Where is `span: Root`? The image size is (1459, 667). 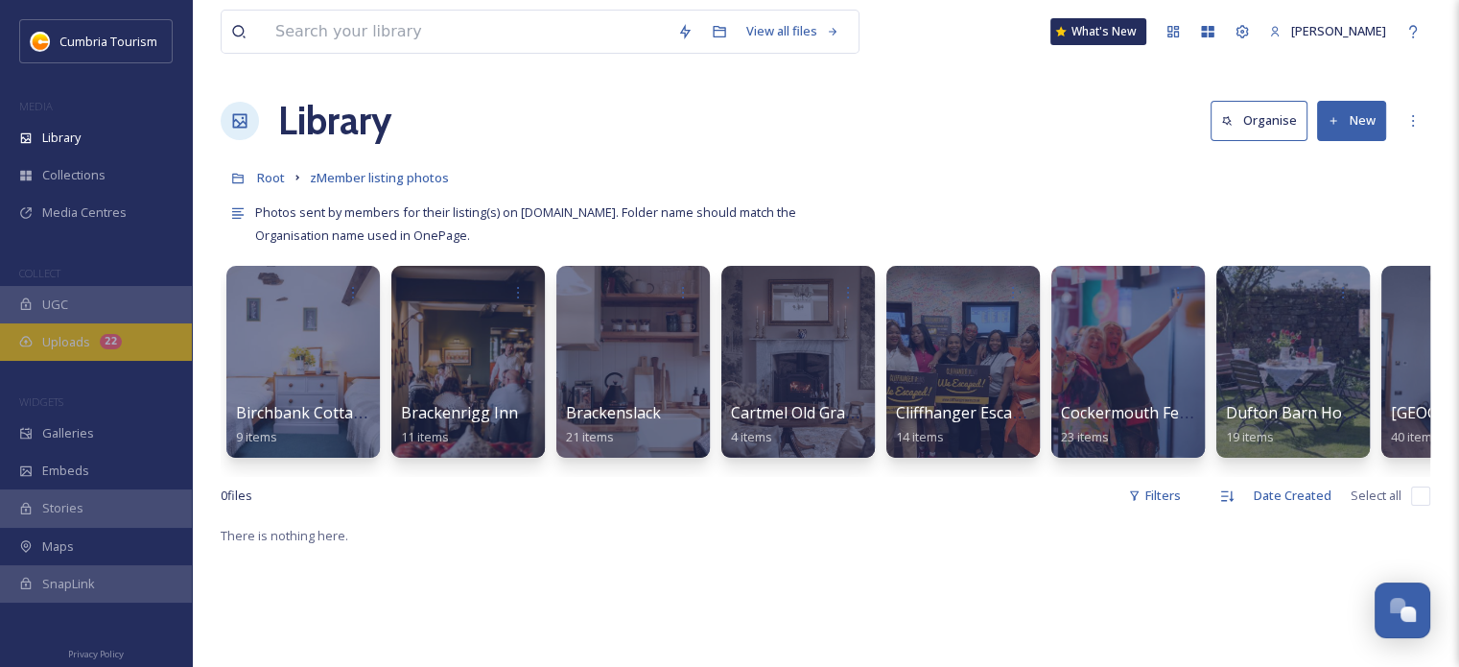 span: Root is located at coordinates (271, 177).